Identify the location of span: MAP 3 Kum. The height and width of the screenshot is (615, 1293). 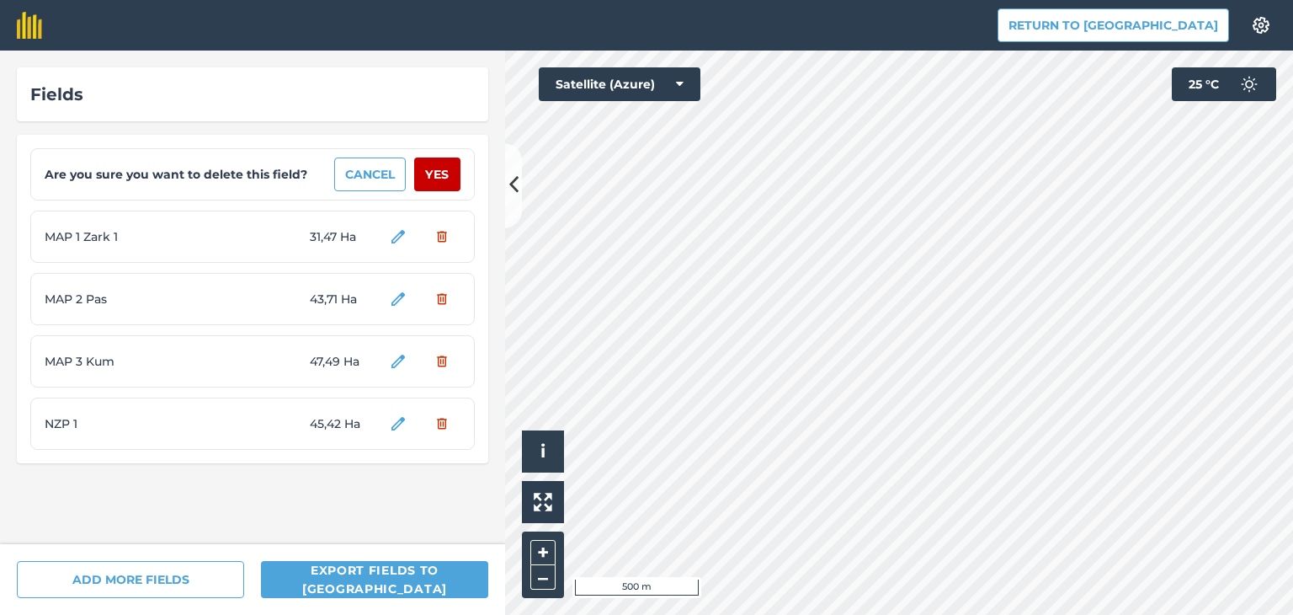
(108, 361).